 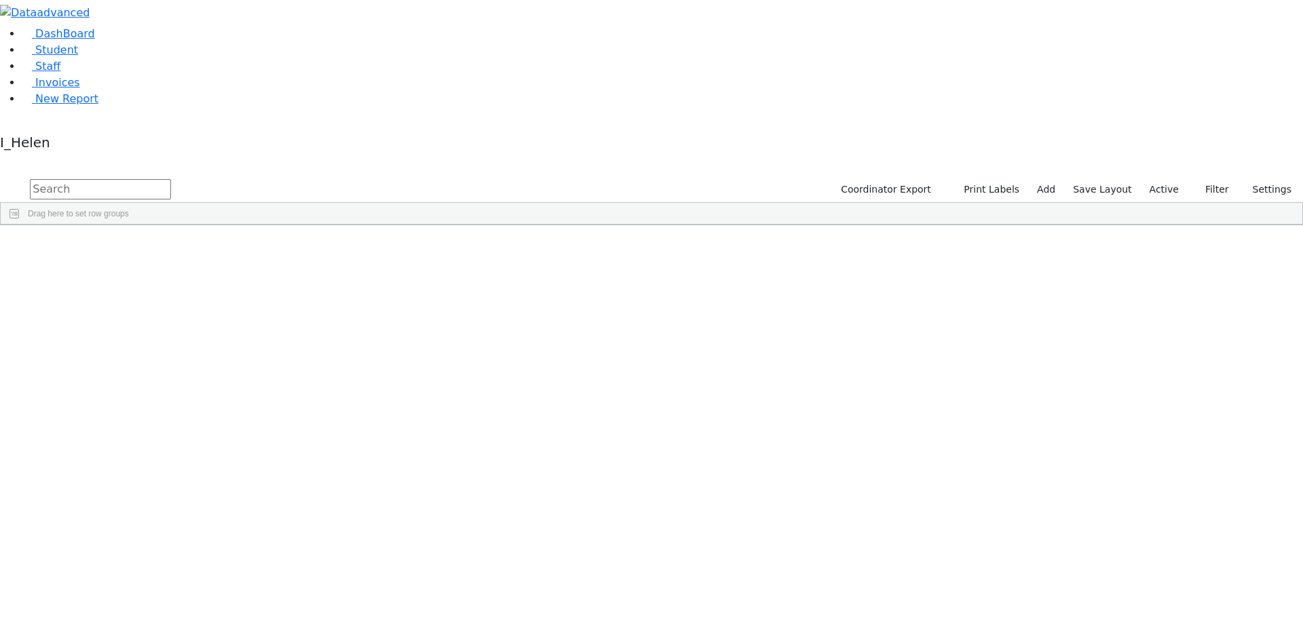 What do you see at coordinates (987, 189) in the screenshot?
I see `button: Print Labels` at bounding box center [987, 189].